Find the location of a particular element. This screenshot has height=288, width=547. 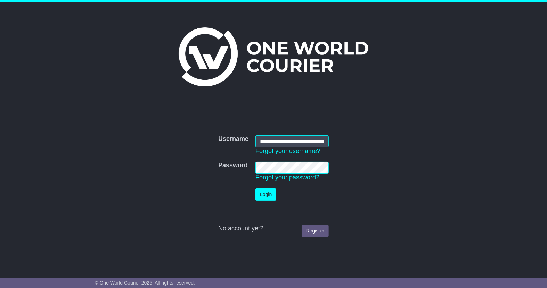

span: © One World Courier 2025. All rights reserved. is located at coordinates (145, 283).